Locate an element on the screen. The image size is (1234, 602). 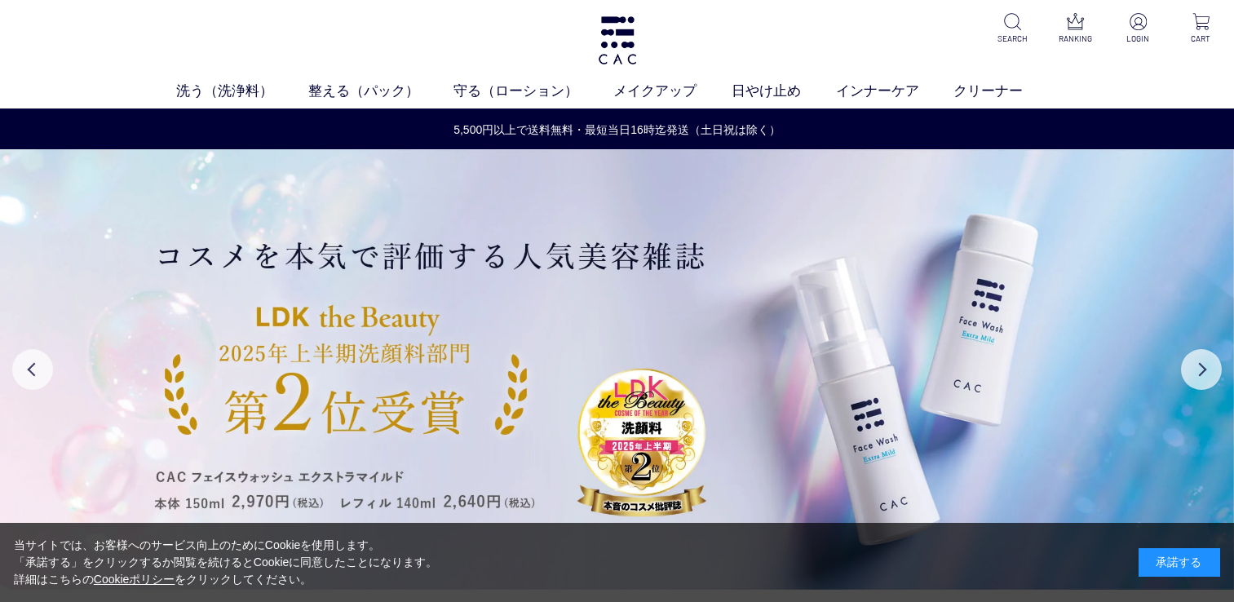
p: CART is located at coordinates (1201, 38).